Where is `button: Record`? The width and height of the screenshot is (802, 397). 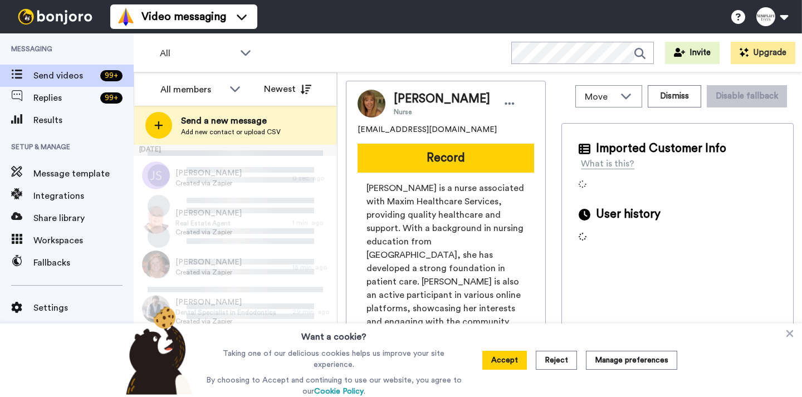
button: Record is located at coordinates (446, 158).